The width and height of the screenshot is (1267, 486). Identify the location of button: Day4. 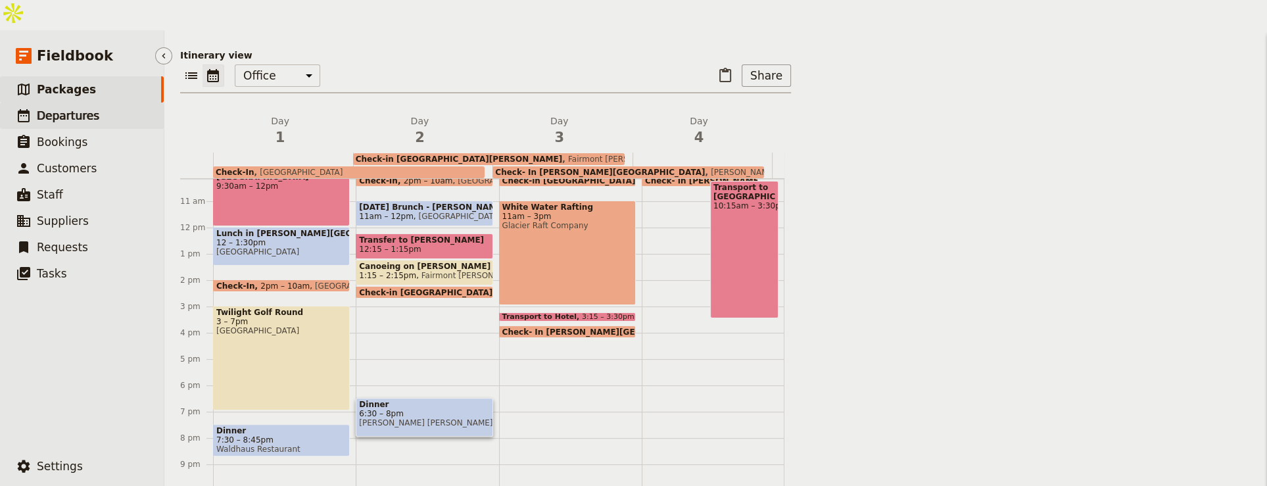
(702, 133).